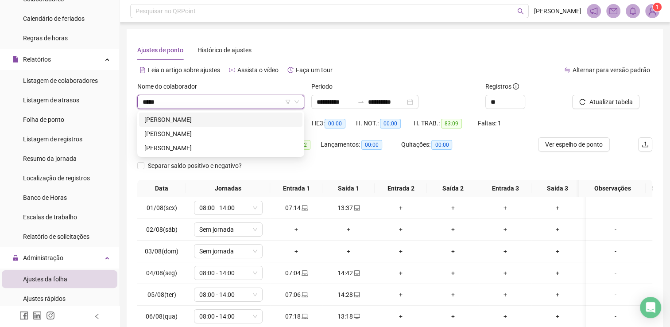 The width and height of the screenshot is (670, 327). I want to click on label: Nome do colaborador, so click(170, 86).